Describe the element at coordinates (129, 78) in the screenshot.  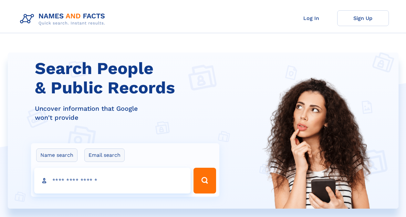
I see `h1: Search People & Public Records` at that location.